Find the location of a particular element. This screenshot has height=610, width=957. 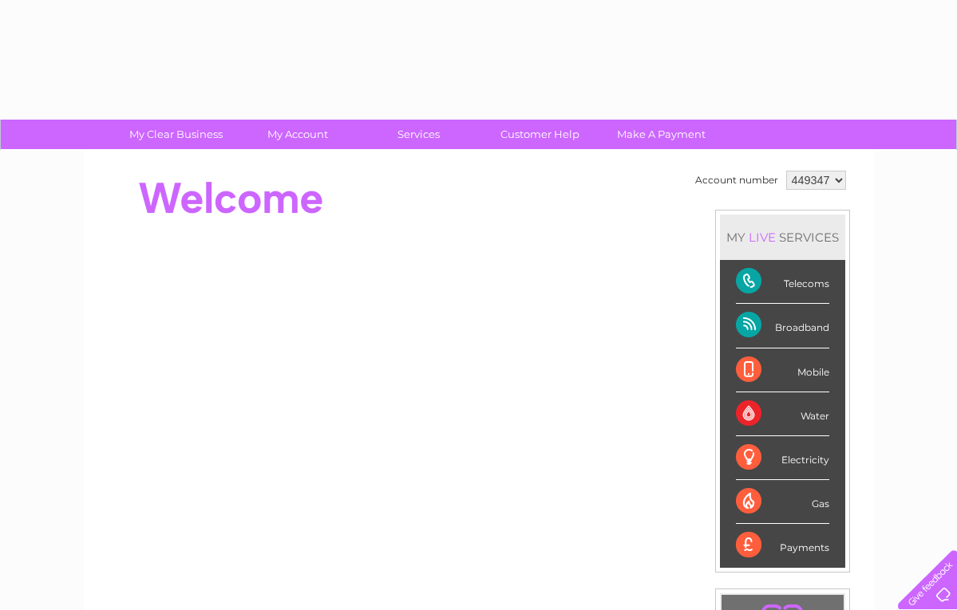

td: Account number is located at coordinates (736, 180).